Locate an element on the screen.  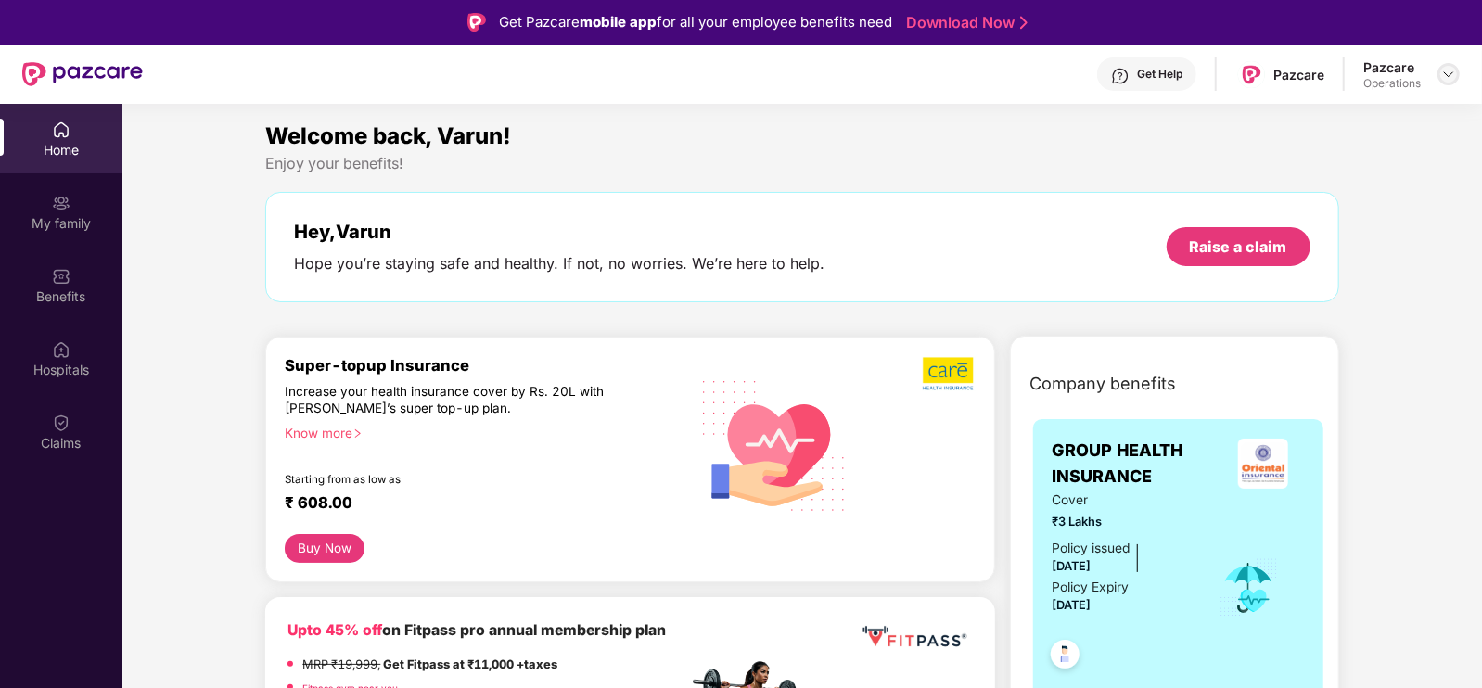
span: Welcome back, Varun! is located at coordinates (388, 135).